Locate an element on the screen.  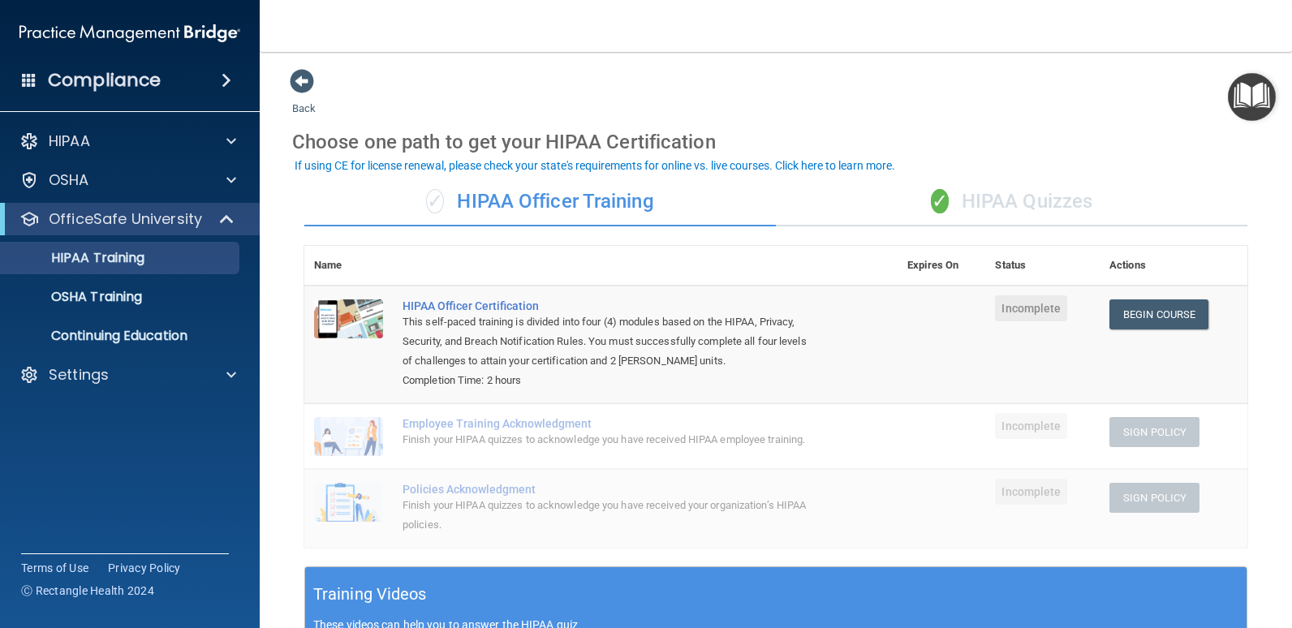
a: Terms of Use is located at coordinates (54, 568).